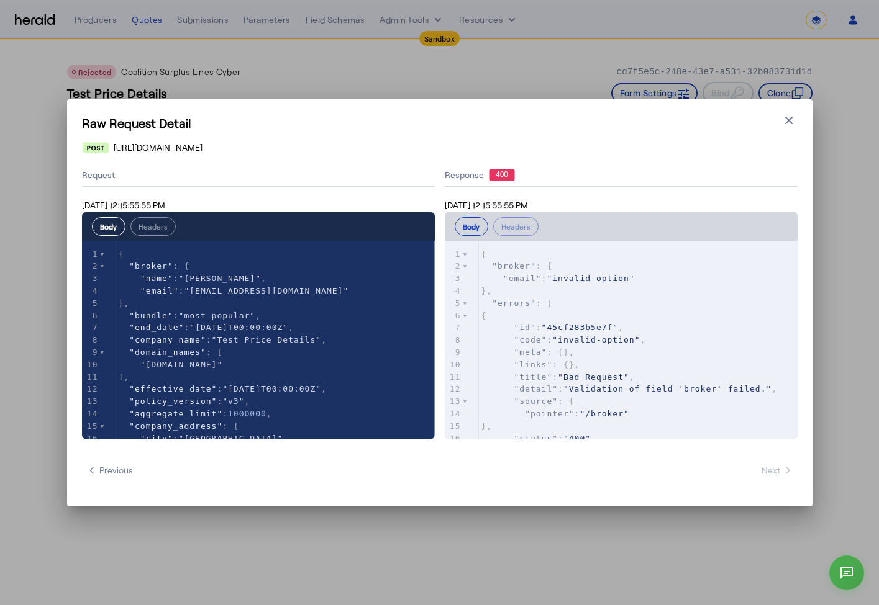 Image resolution: width=879 pixels, height=605 pixels. Describe the element at coordinates (151, 315) in the screenshot. I see `span: "bundle"` at that location.